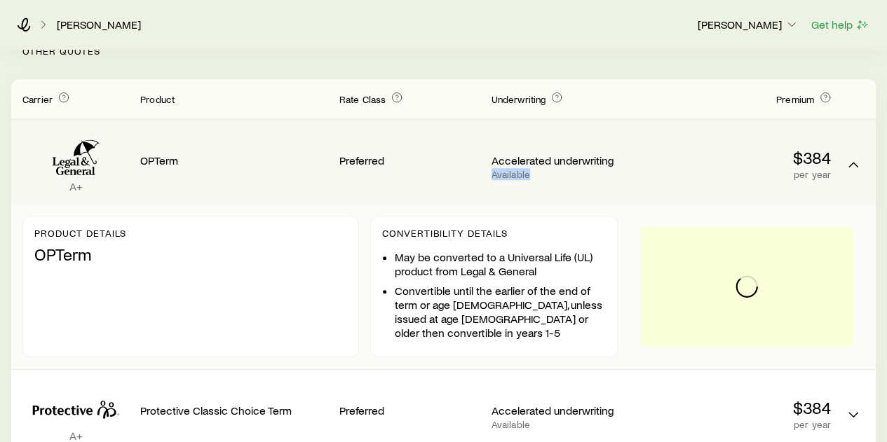 This screenshot has width=887, height=442. What do you see at coordinates (234, 411) in the screenshot?
I see `p: Protective Classic Choice Term` at bounding box center [234, 411].